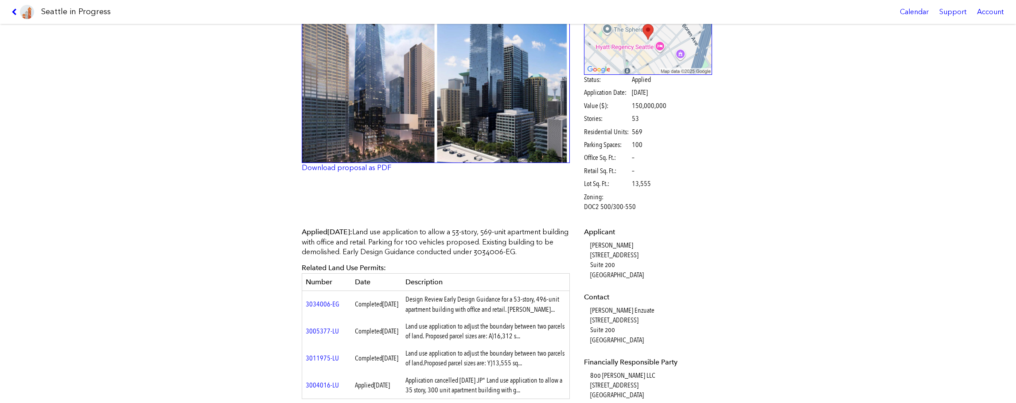 The height and width of the screenshot is (403, 1016). I want to click on span: 100, so click(637, 145).